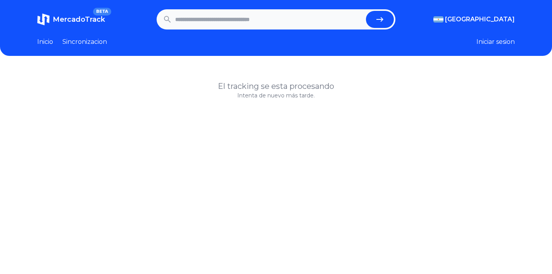  What do you see at coordinates (439, 19) in the screenshot?
I see `img: Argentina` at bounding box center [439, 19].